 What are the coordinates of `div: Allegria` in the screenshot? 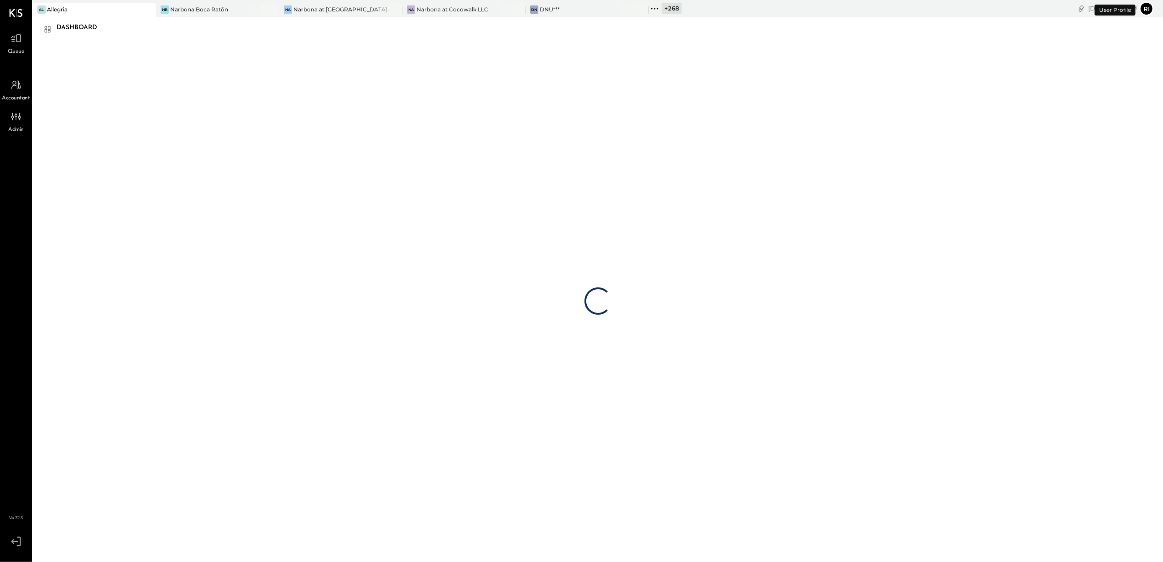 It's located at (57, 9).